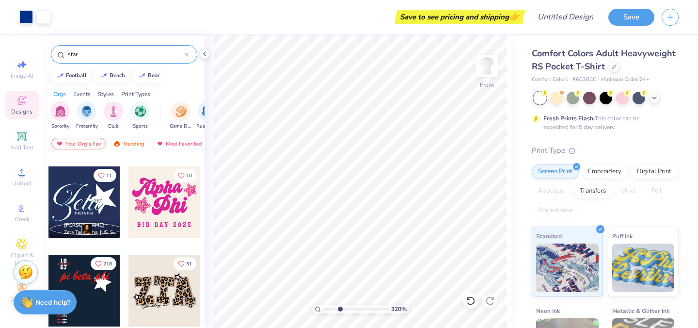 The height and width of the screenshot is (328, 698). Describe the element at coordinates (604, 60) in the screenshot. I see `span: Comfort Colors Adult Heavyweight RS Pocket T-Shirt` at that location.